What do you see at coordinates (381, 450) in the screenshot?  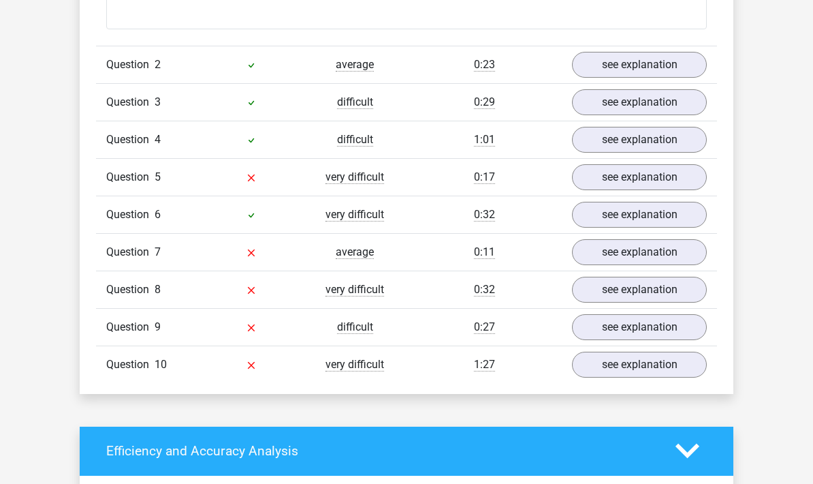 I see `h4: Efficiency and Accuracy Analysis` at bounding box center [381, 450].